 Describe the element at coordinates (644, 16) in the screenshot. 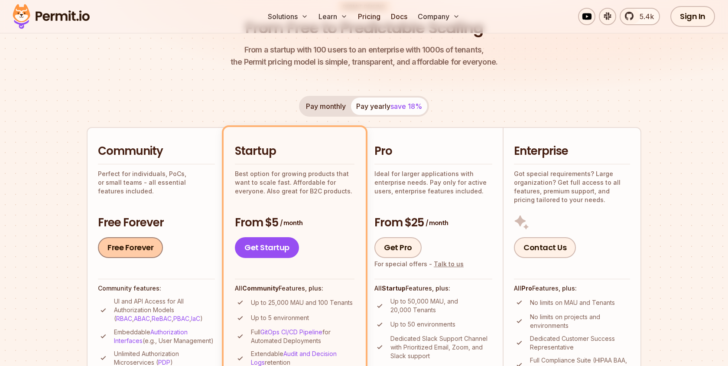

I see `span: 5.4k` at that location.